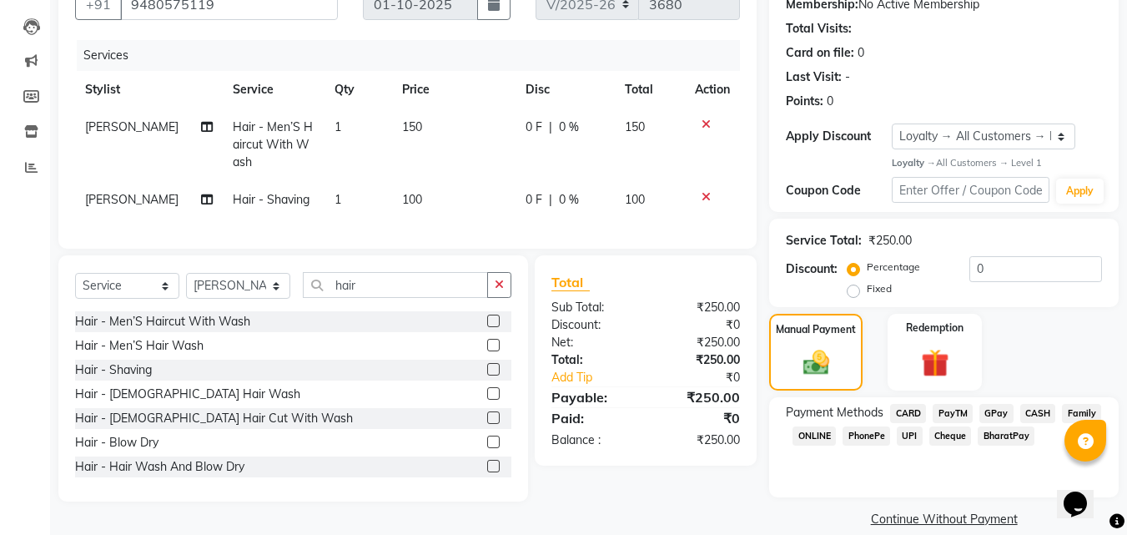 The height and width of the screenshot is (535, 1127). What do you see at coordinates (839, 190) in the screenshot?
I see `div: Coupon Code` at bounding box center [839, 190].